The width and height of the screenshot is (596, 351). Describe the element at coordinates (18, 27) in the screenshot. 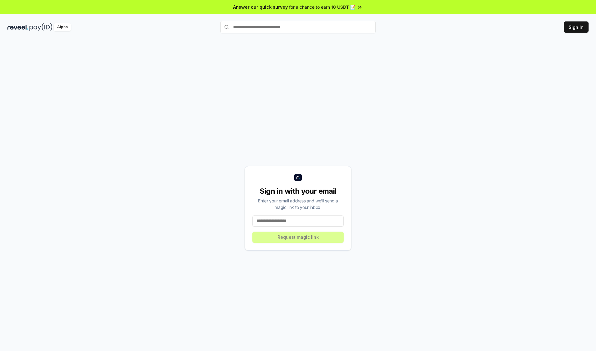

I see `img: reveel_dark` at that location.